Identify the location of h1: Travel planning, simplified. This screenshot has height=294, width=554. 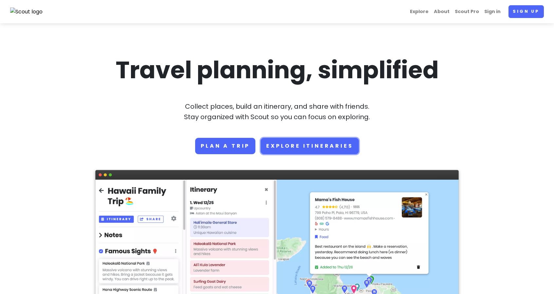
(277, 70).